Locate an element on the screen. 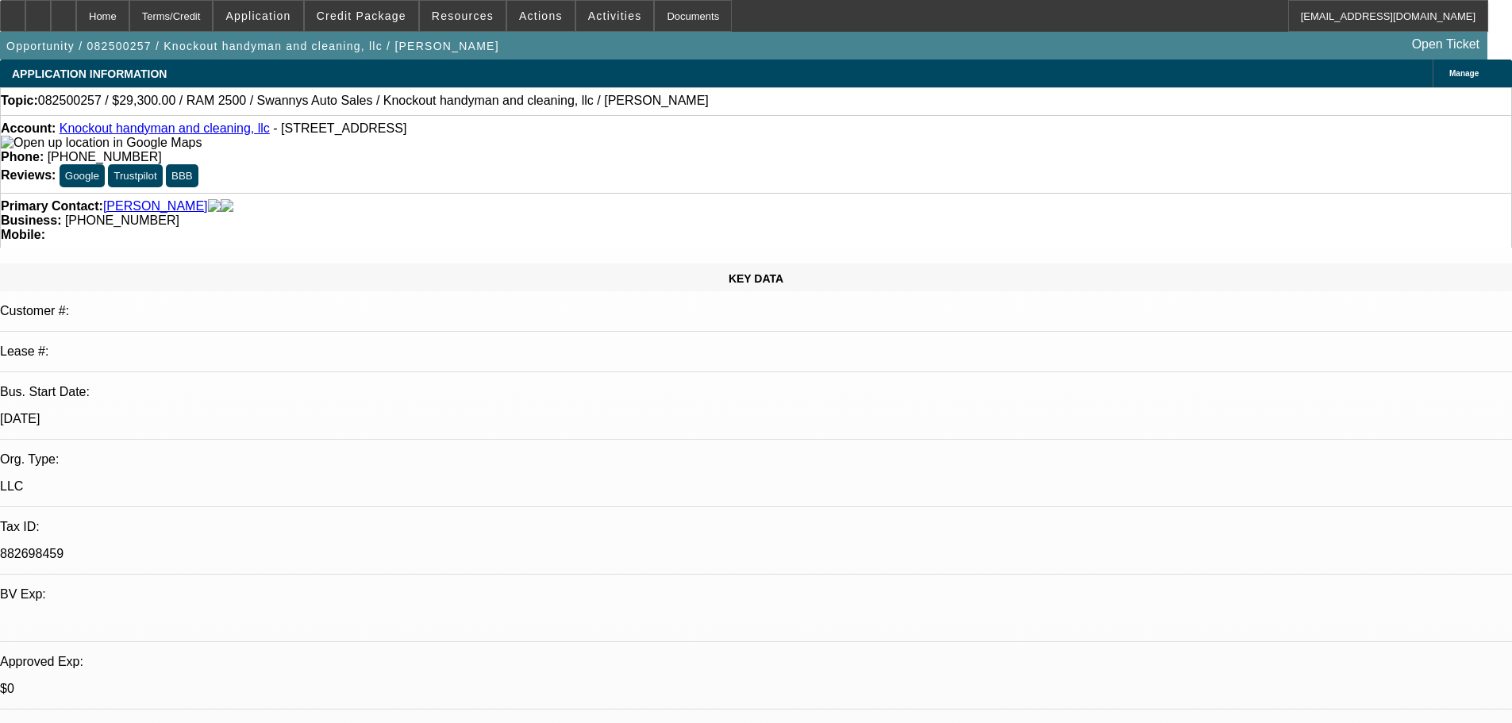  a: Knockout handyman and cleaning, llc is located at coordinates (164, 128).